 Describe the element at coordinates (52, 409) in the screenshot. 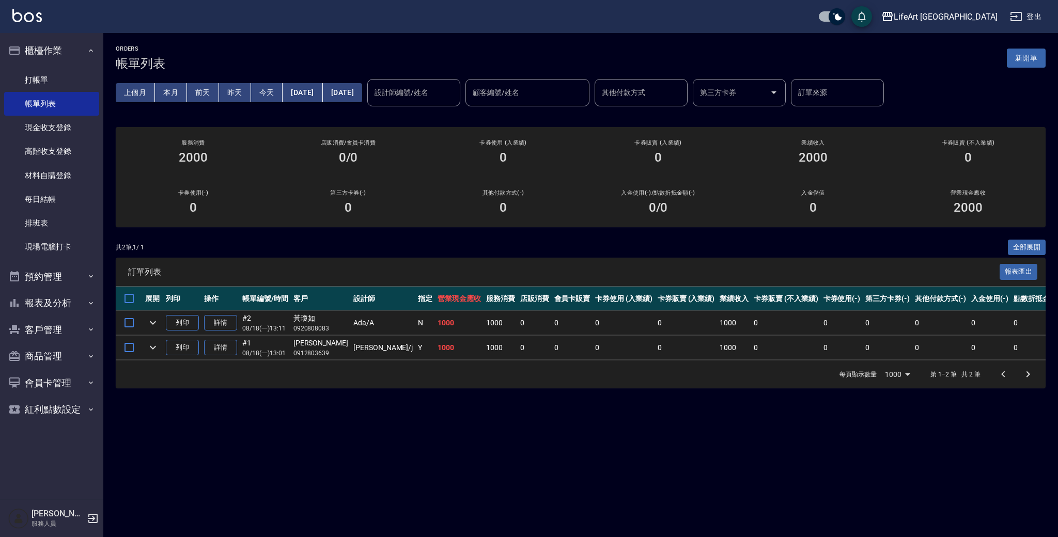

I see `button: 紅利點數設定` at that location.